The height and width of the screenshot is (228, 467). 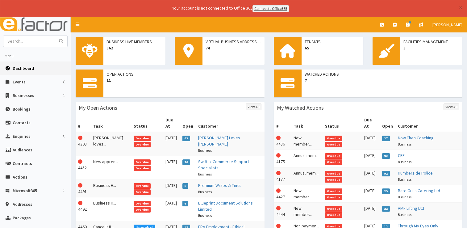 I want to click on td: 4444, so click(x=283, y=211).